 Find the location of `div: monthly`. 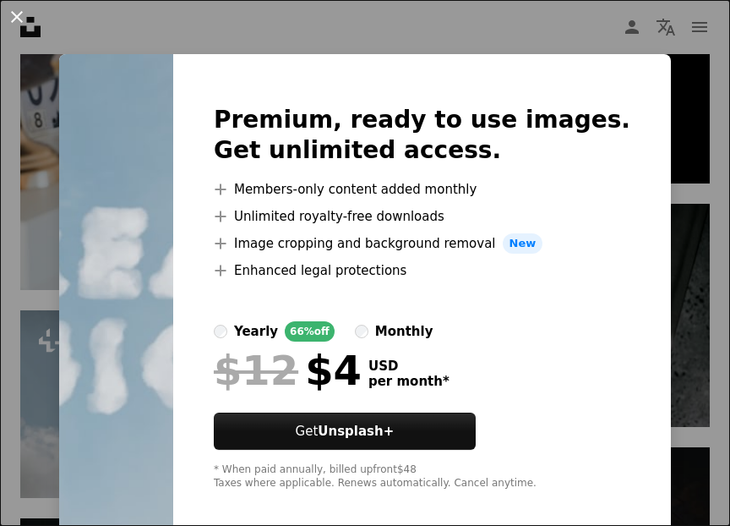

div: monthly is located at coordinates (404, 331).